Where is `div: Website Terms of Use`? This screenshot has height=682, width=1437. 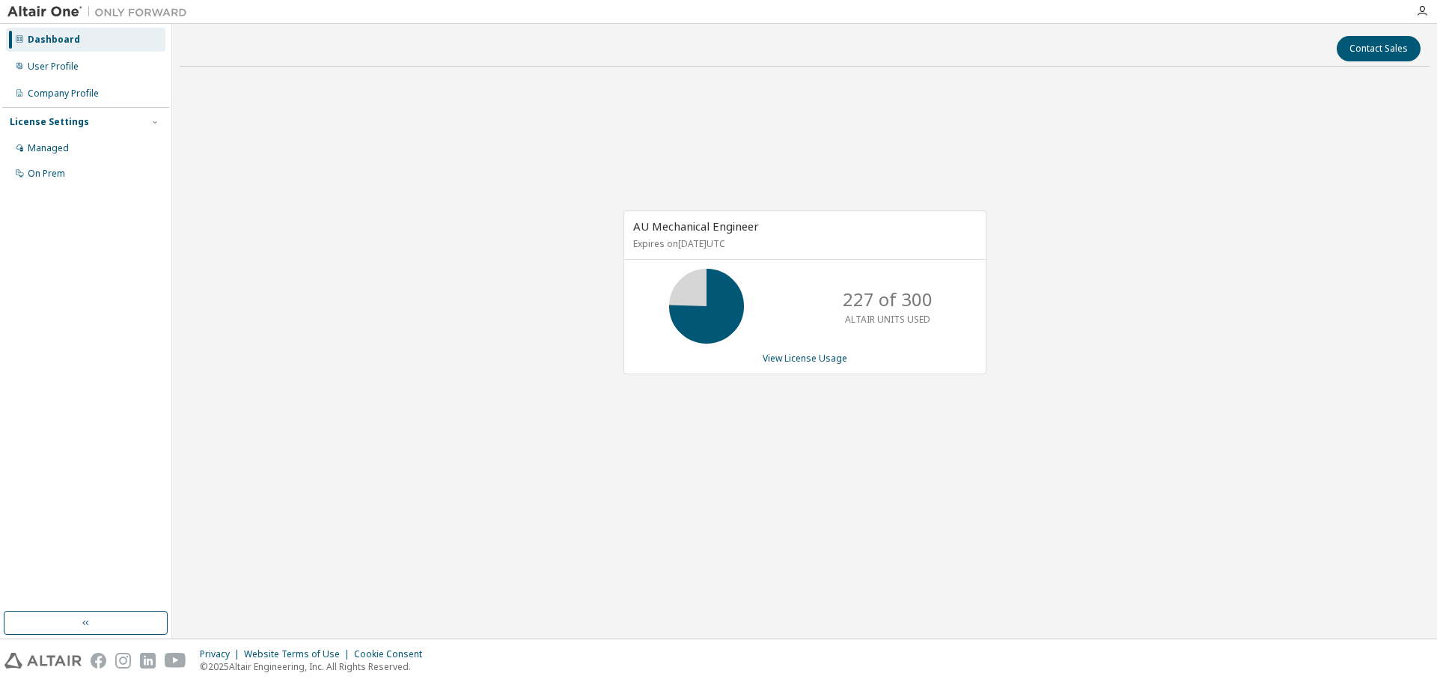
div: Website Terms of Use is located at coordinates (299, 654).